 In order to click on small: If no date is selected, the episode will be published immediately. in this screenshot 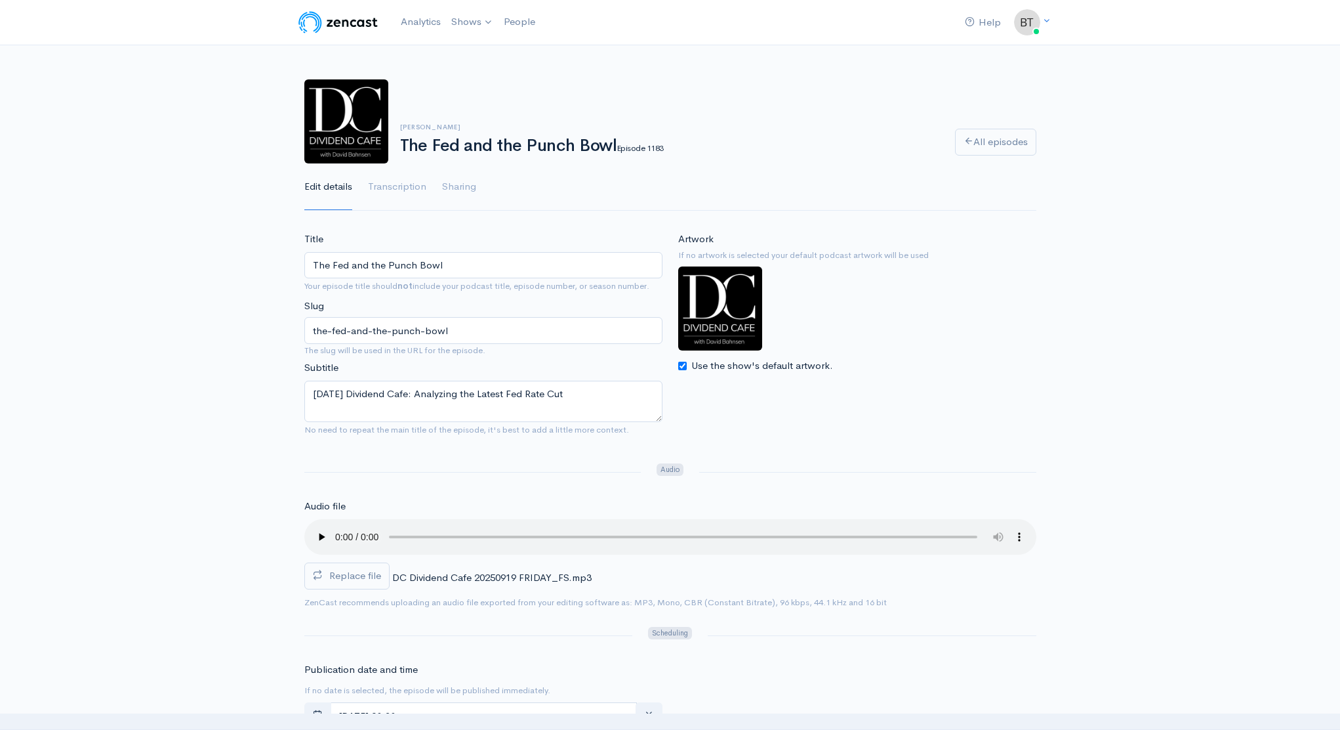, I will do `click(427, 690)`.